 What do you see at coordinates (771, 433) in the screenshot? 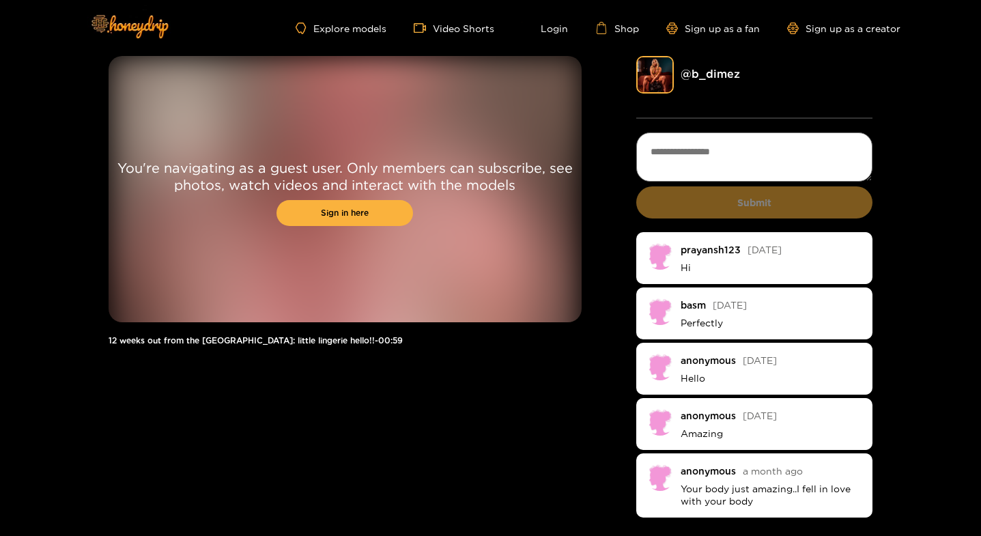
I see `p: Amazing` at bounding box center [771, 433].